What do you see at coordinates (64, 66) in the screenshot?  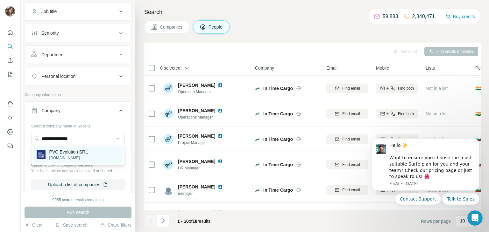 I see `div: Quick reply options` at bounding box center [64, 66].